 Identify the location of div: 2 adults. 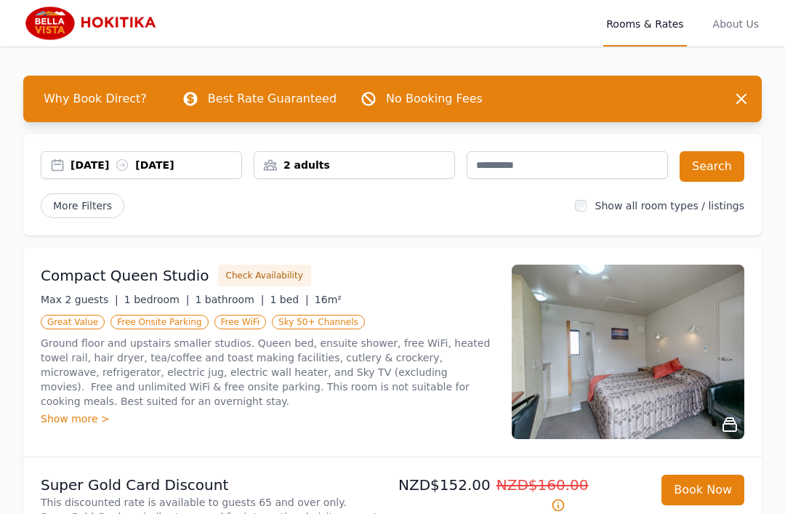
(354, 165).